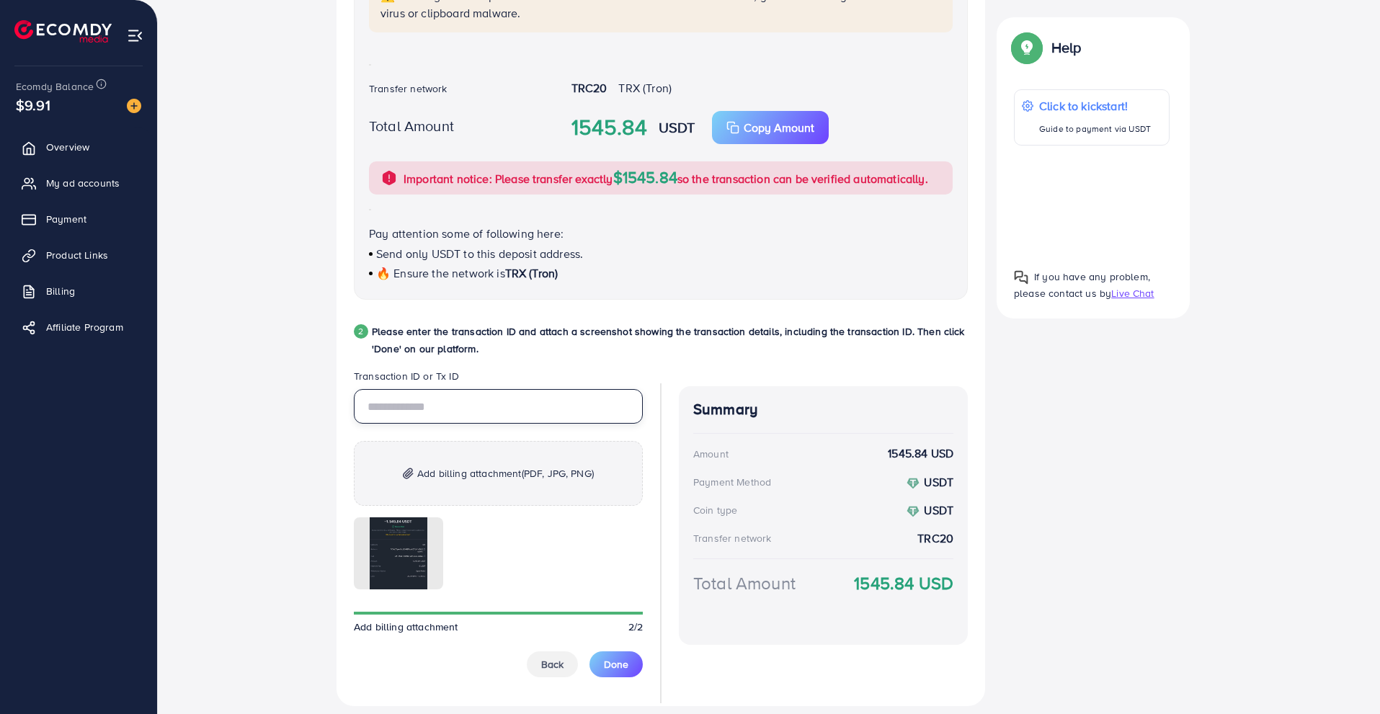 This screenshot has height=714, width=1380. I want to click on span: Affiliate Program, so click(84, 327).